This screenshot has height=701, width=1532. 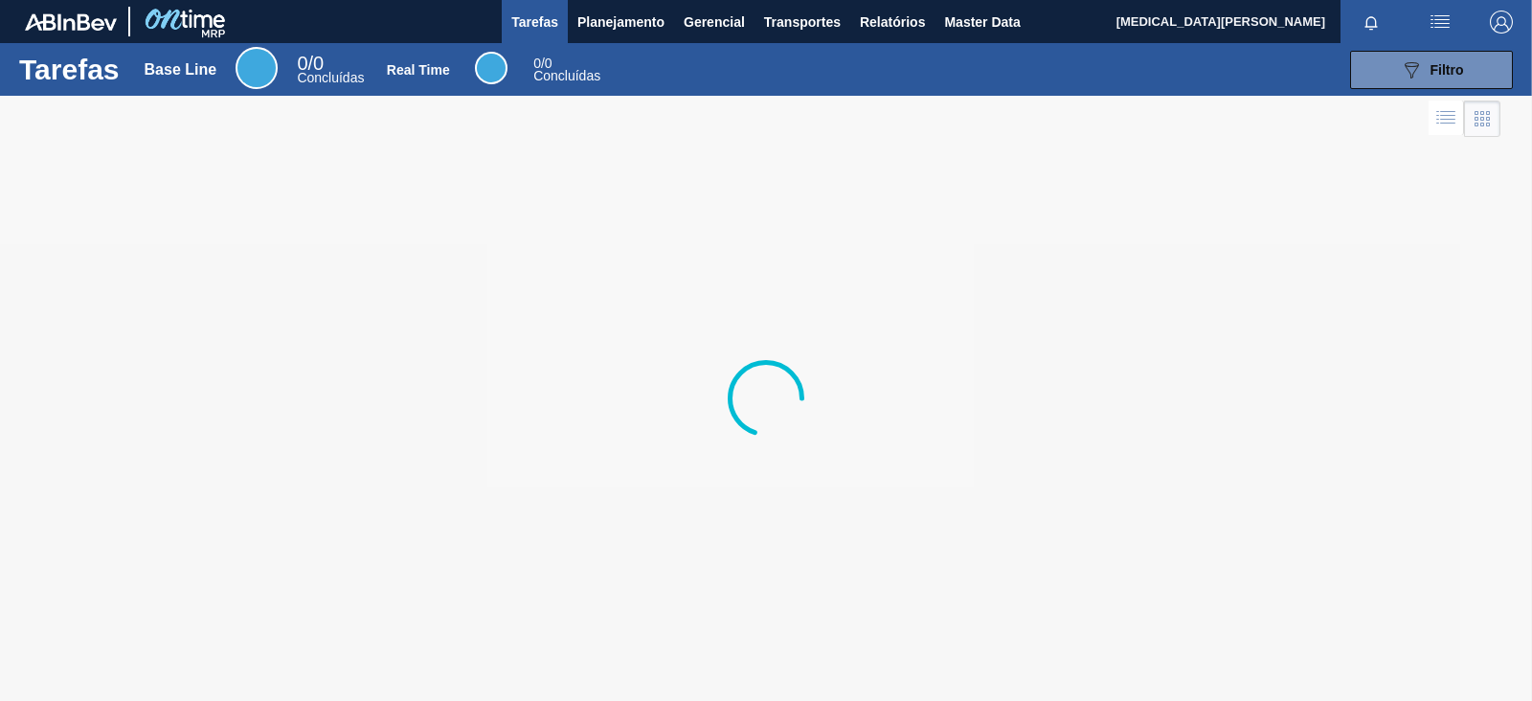 I want to click on span: Planejamento, so click(x=621, y=22).